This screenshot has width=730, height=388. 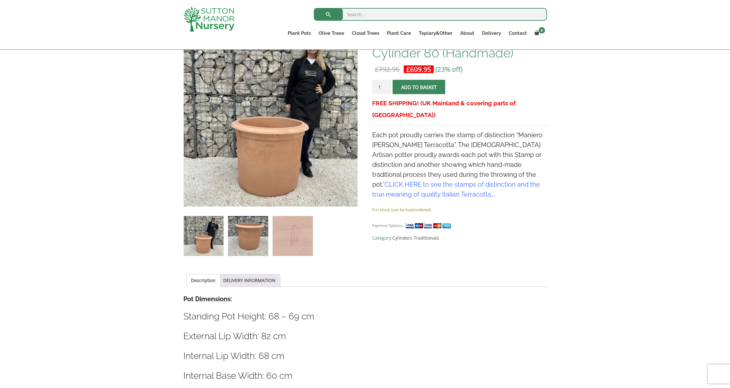 What do you see at coordinates (299, 33) in the screenshot?
I see `a: Plant Pots` at bounding box center [299, 33].